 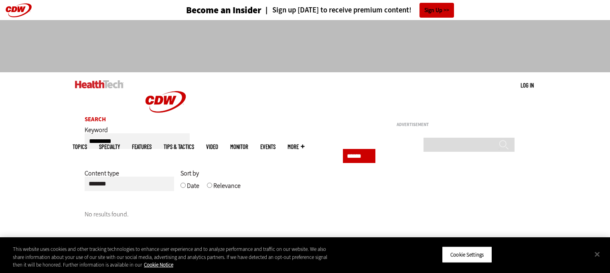 What do you see at coordinates (193, 188) in the screenshot?
I see `label: Date` at bounding box center [193, 188].